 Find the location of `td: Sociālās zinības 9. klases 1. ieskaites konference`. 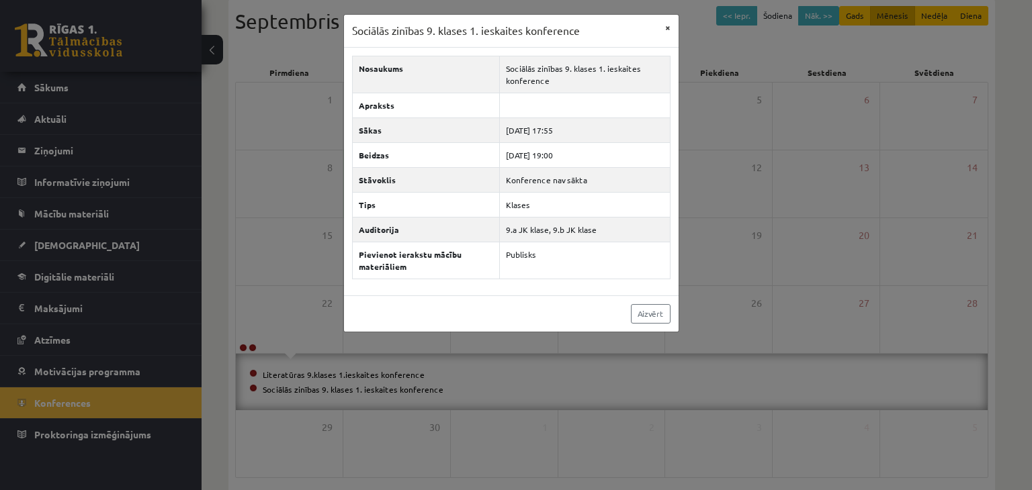

td: Sociālās zinības 9. klases 1. ieskaites konference is located at coordinates (584, 74).